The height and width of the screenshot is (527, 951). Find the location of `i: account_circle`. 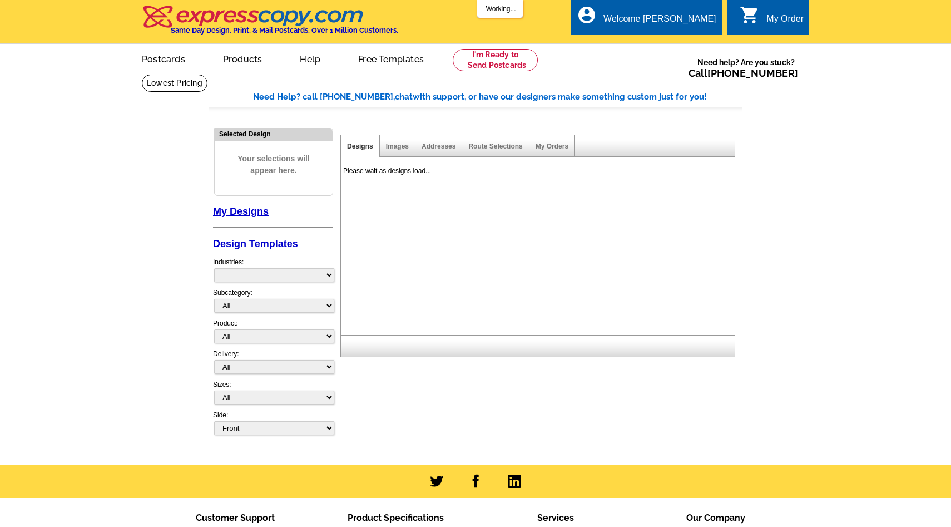

i: account_circle is located at coordinates (587, 15).